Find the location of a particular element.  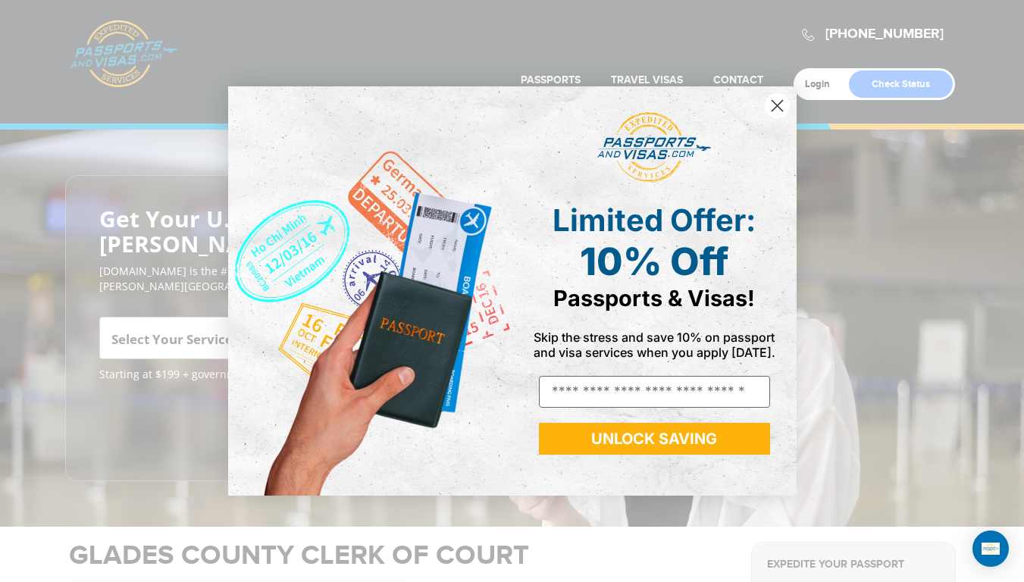

button: Close dialog is located at coordinates (777, 105).